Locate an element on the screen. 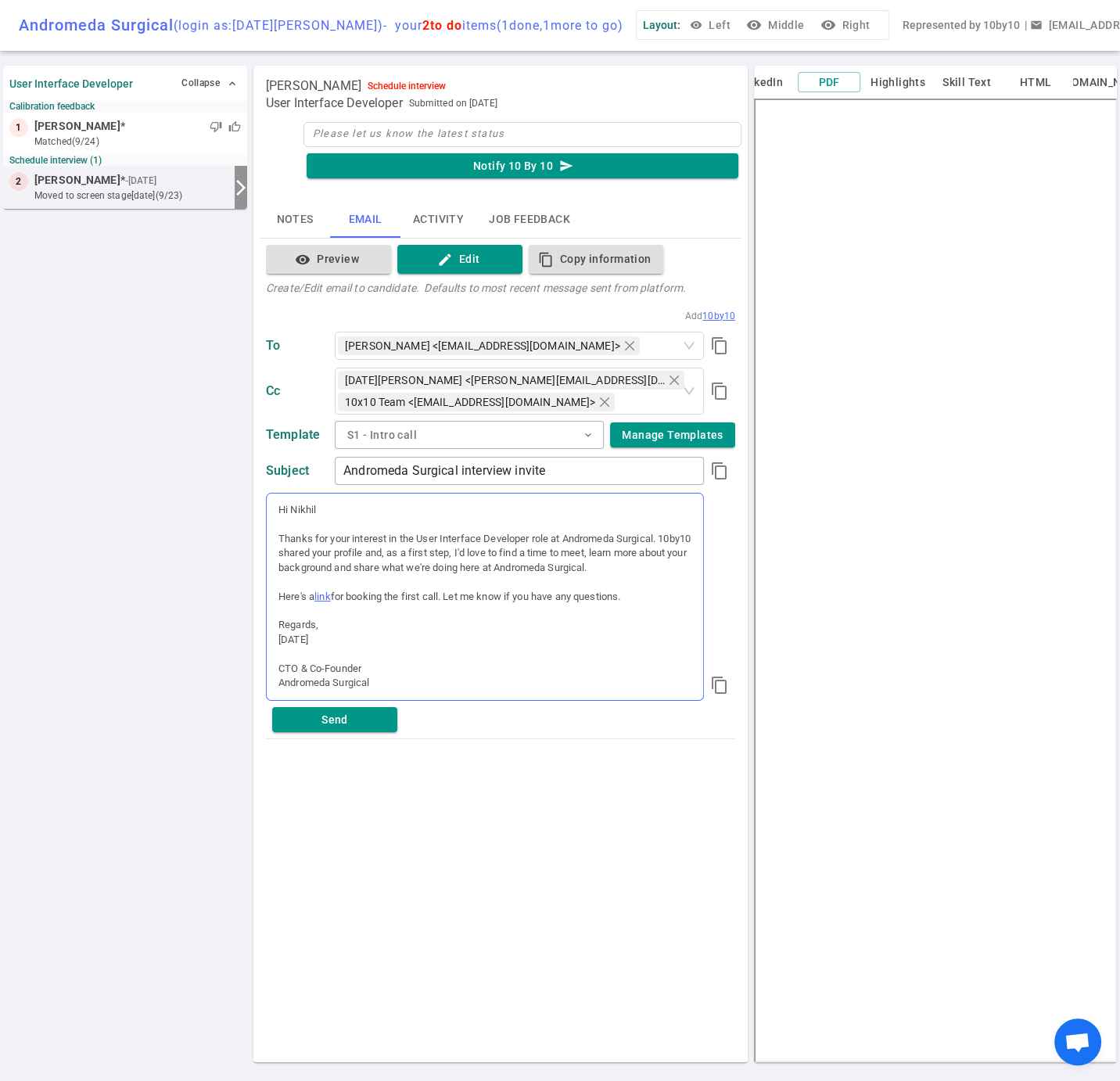 The image size is (1120, 1081). div: Open chat is located at coordinates (1078, 1042).